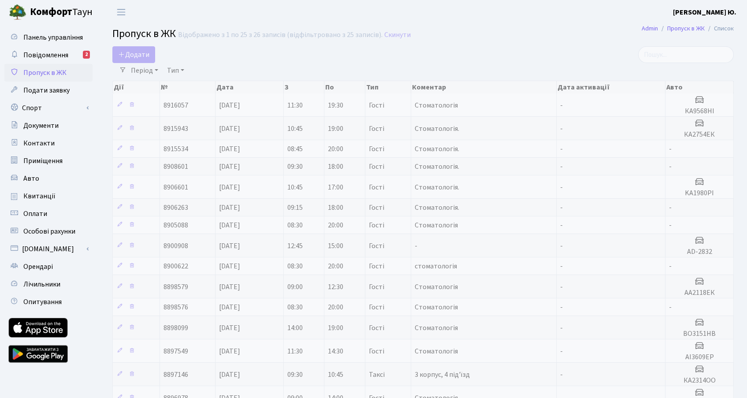 The height and width of the screenshot is (398, 747). I want to click on span: Документи, so click(41, 126).